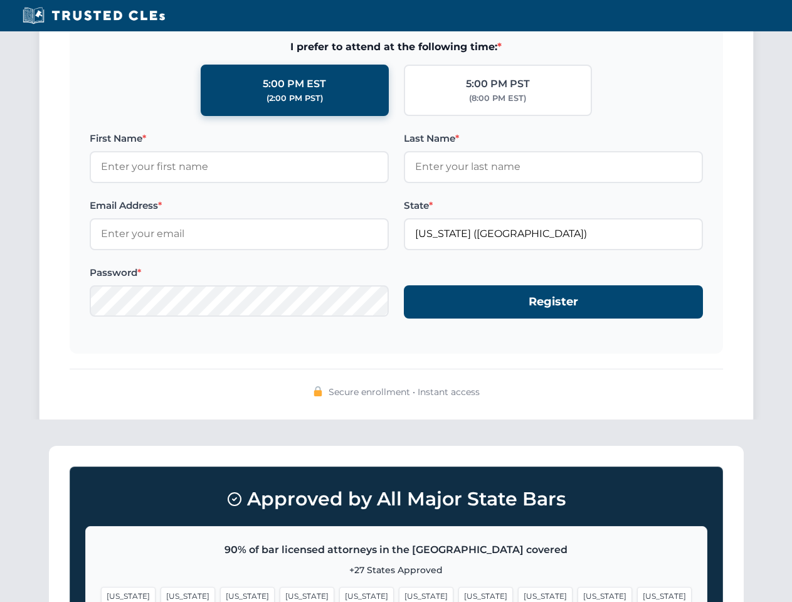 This screenshot has height=602, width=792. Describe the element at coordinates (239, 206) in the screenshot. I see `label: Email Address` at that location.